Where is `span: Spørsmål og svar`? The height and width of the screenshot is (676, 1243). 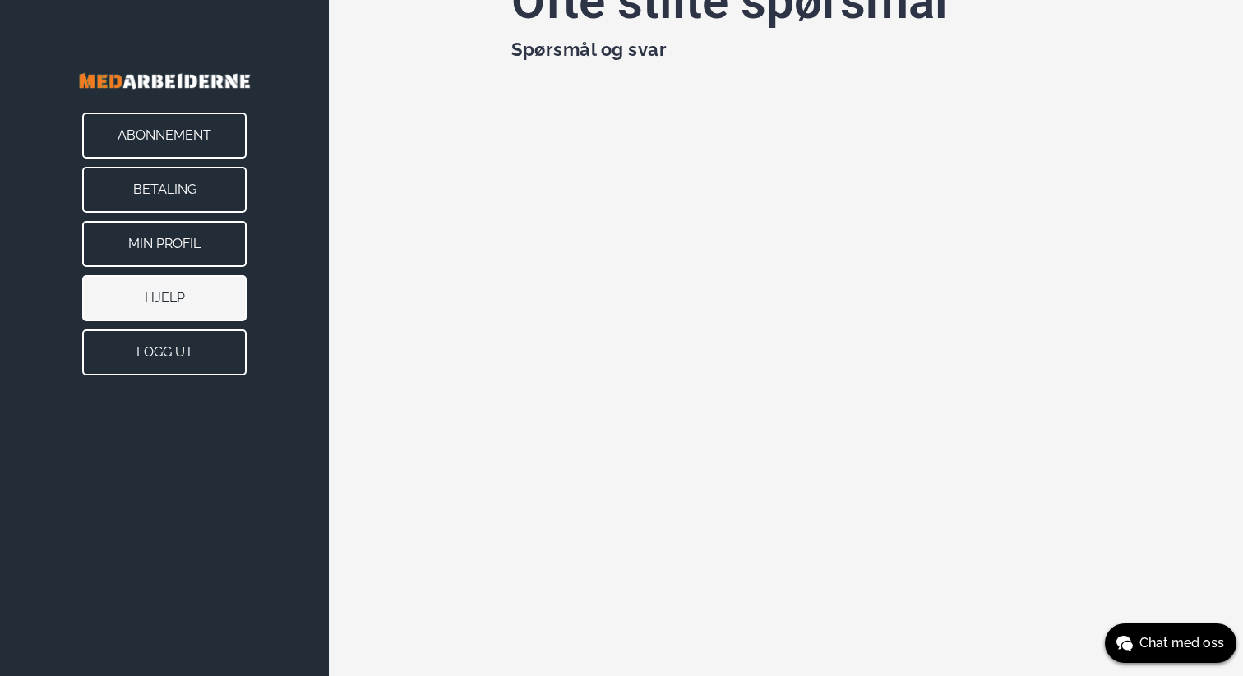
span: Spørsmål og svar is located at coordinates (589, 49).